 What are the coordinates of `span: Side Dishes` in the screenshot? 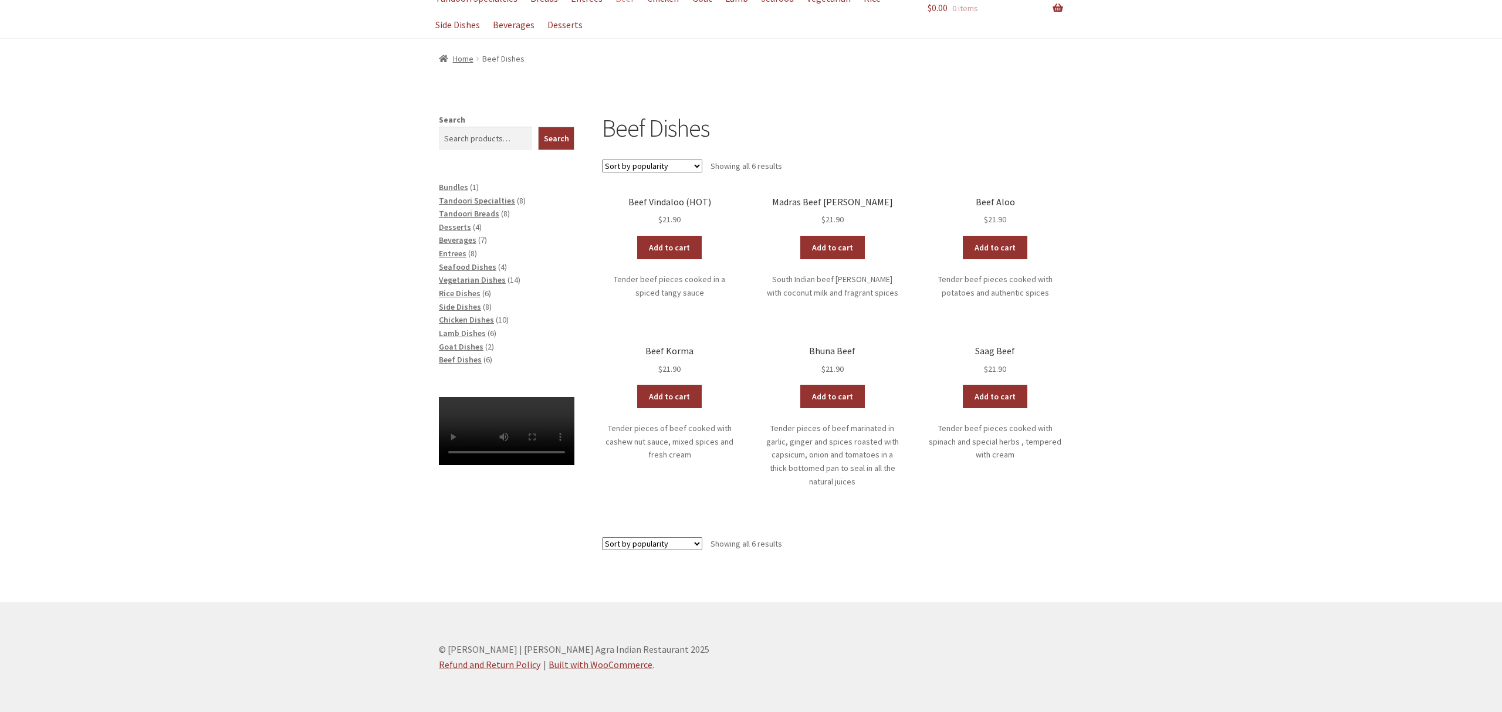 It's located at (460, 307).